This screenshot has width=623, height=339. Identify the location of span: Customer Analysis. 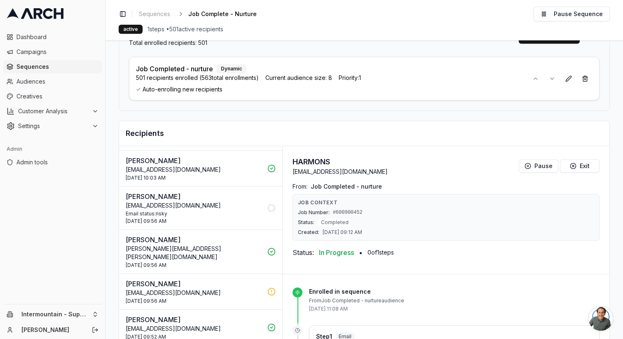
(53, 111).